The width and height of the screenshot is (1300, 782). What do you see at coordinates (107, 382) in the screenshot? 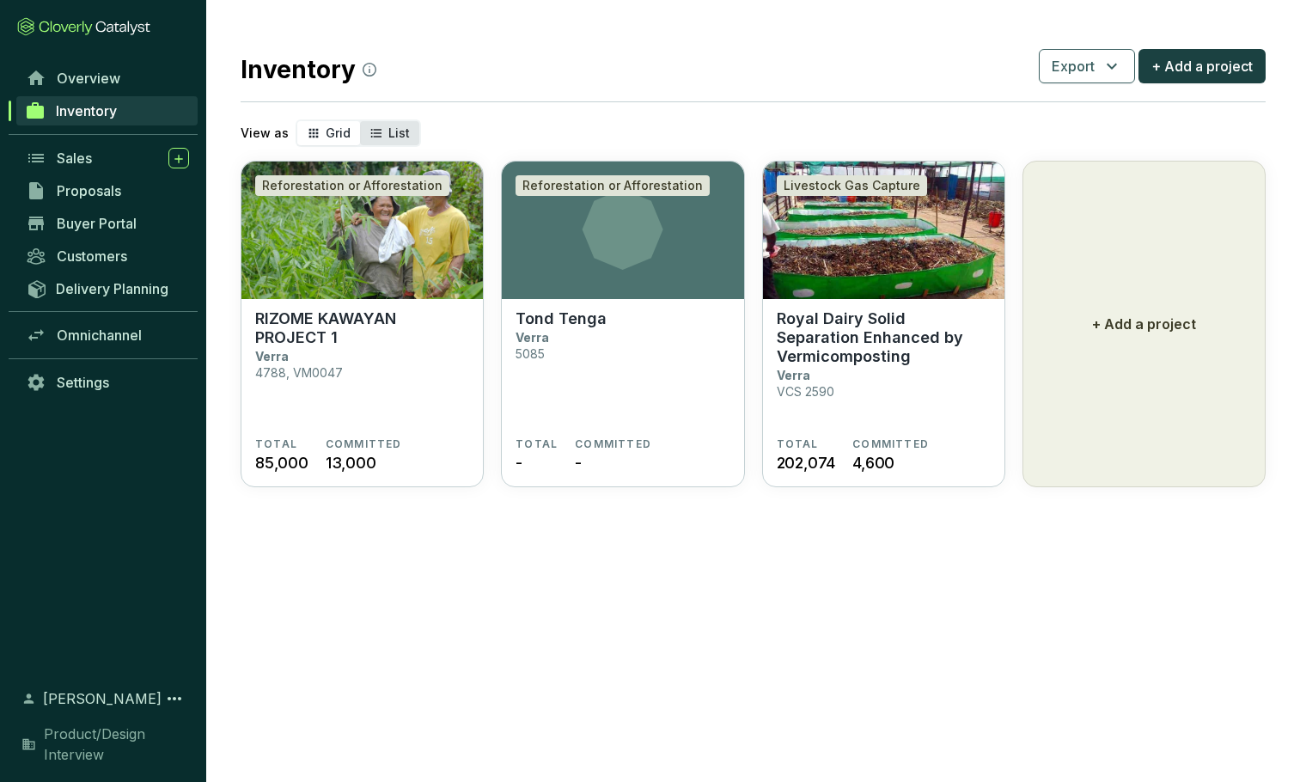
I see `a: Settings` at bounding box center [107, 382].